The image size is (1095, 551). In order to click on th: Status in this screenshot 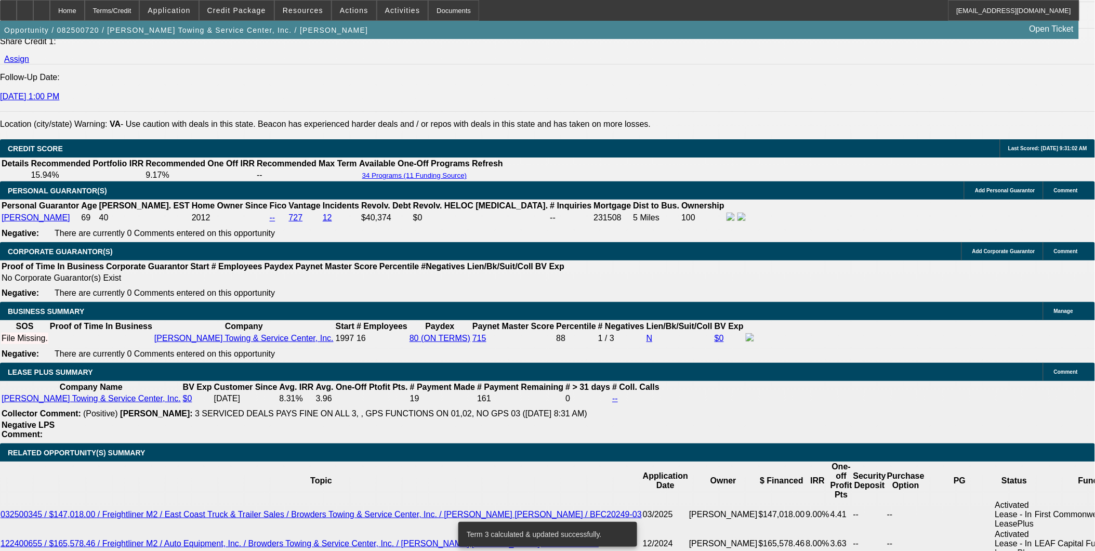, I will do `click(1014, 481)`.